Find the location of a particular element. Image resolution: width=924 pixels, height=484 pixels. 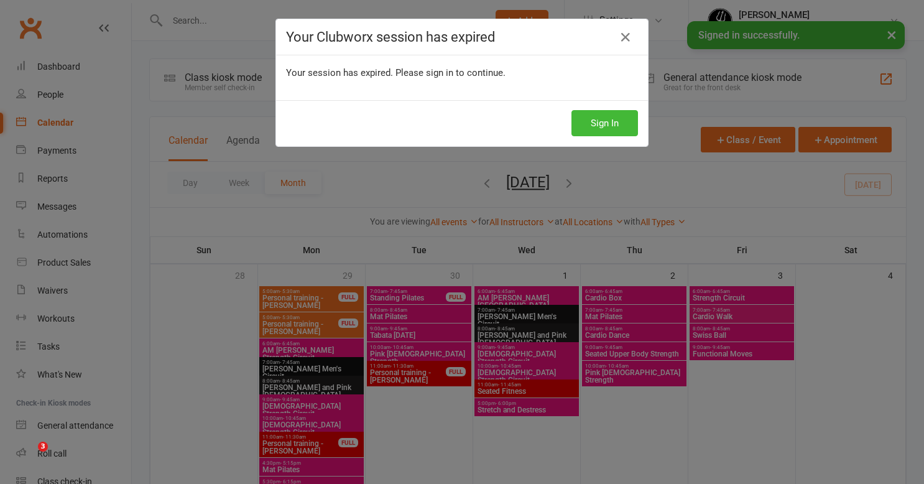

button: Sign In is located at coordinates (605, 123).